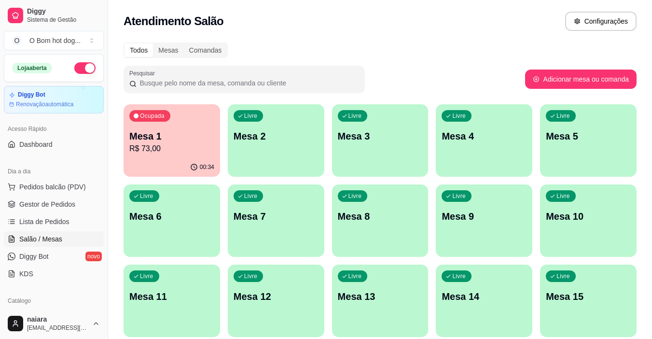 This screenshot has height=339, width=652. What do you see at coordinates (54, 222) in the screenshot?
I see `a: Lista de Pedidos` at bounding box center [54, 222].